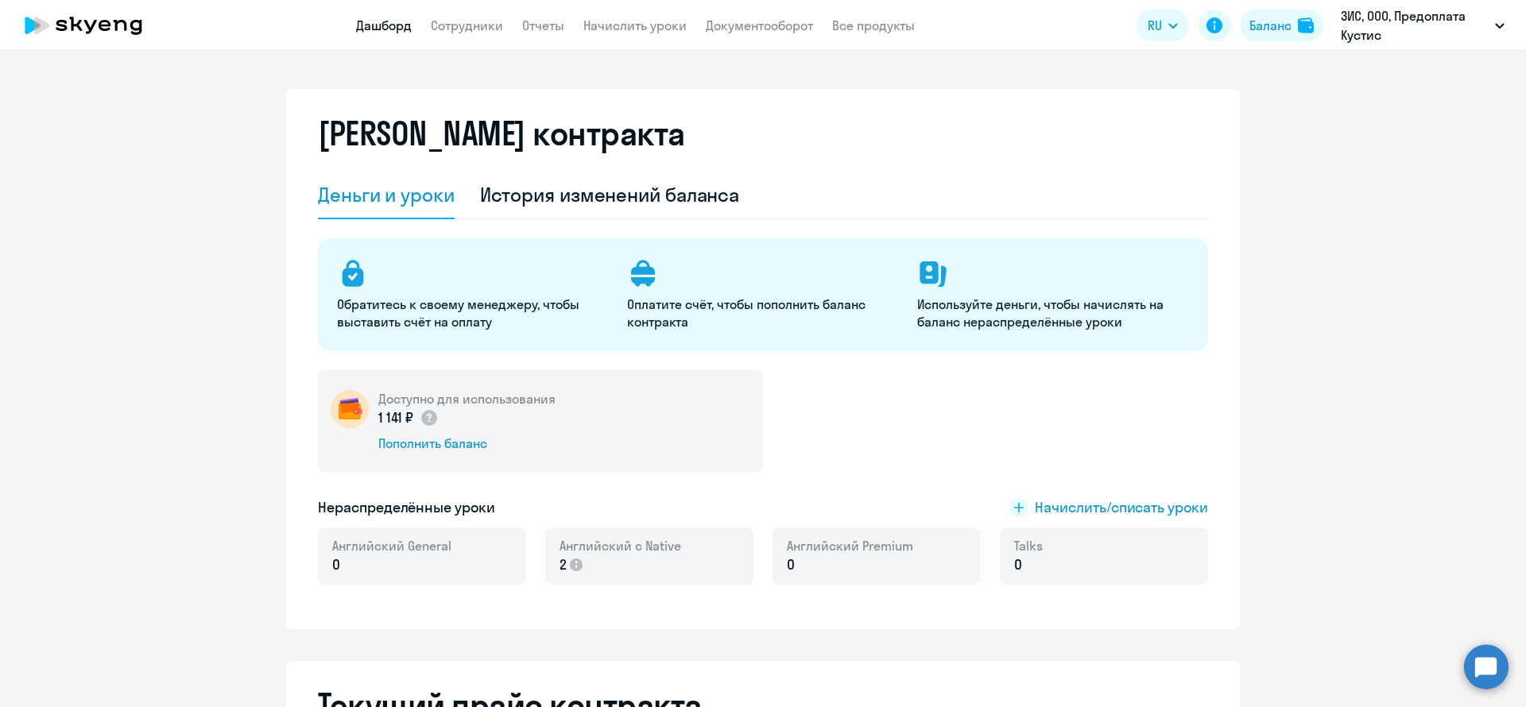 The image size is (1526, 707). Describe the element at coordinates (1052, 313) in the screenshot. I see `p: Используйте деньги, чтобы начислять на баланс нераспределённые уроки` at that location.